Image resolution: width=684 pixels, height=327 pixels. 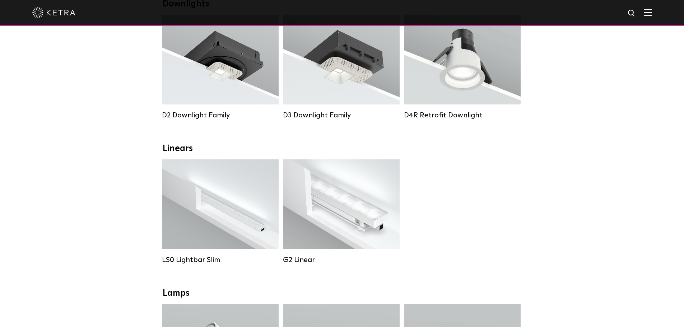 I want to click on a: D3 Downlight Family Lumen Output:700 / 900 / 1100Colors:White / Black / Silver / Bronze / Paintab..., so click(x=341, y=67).